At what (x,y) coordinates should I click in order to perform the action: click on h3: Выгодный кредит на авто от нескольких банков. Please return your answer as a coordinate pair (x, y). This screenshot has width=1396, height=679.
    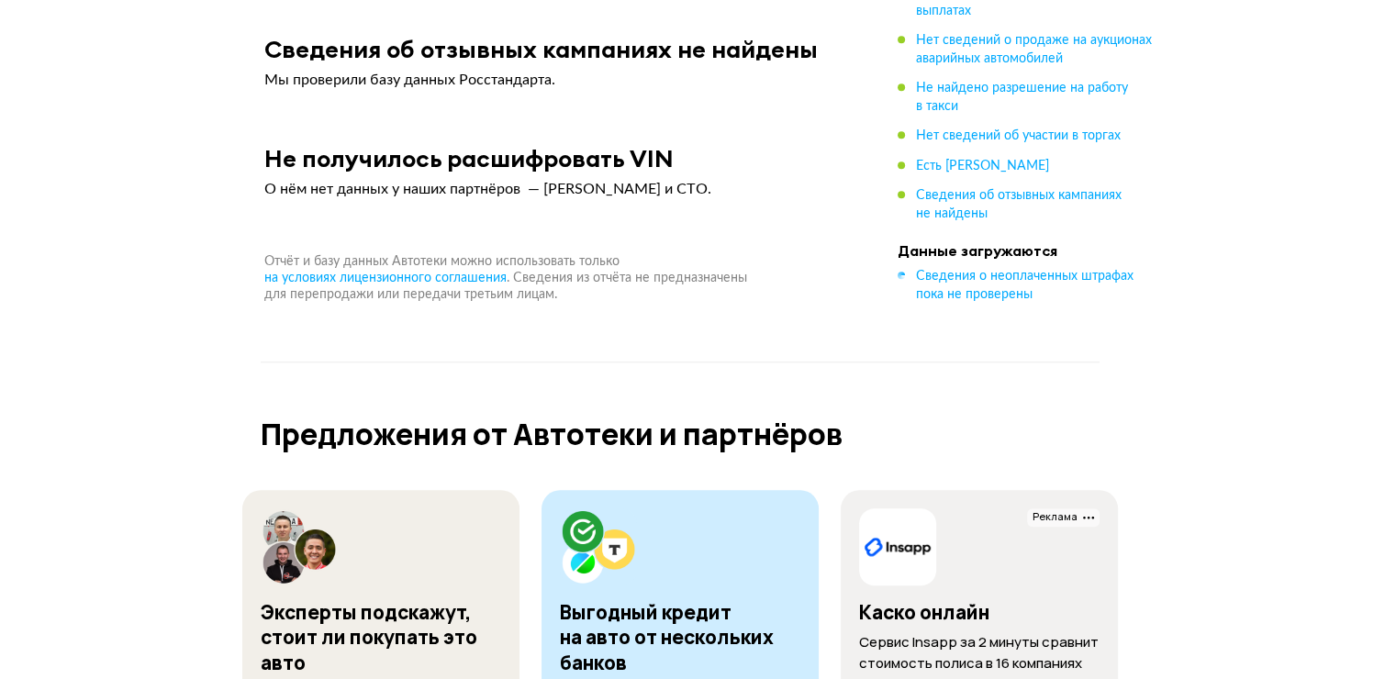
    Looking at the image, I should click on (666, 637).